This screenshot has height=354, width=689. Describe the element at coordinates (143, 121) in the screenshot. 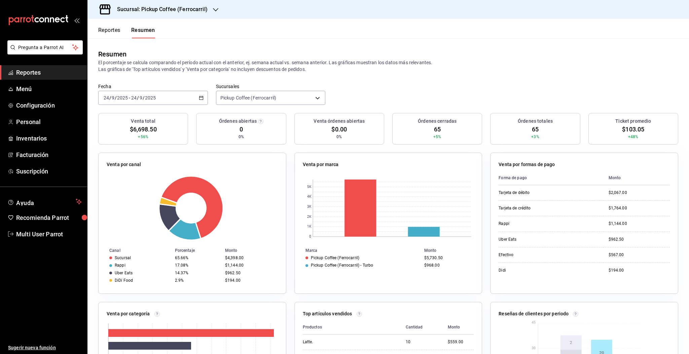

I see `h3: Venta total` at that location.